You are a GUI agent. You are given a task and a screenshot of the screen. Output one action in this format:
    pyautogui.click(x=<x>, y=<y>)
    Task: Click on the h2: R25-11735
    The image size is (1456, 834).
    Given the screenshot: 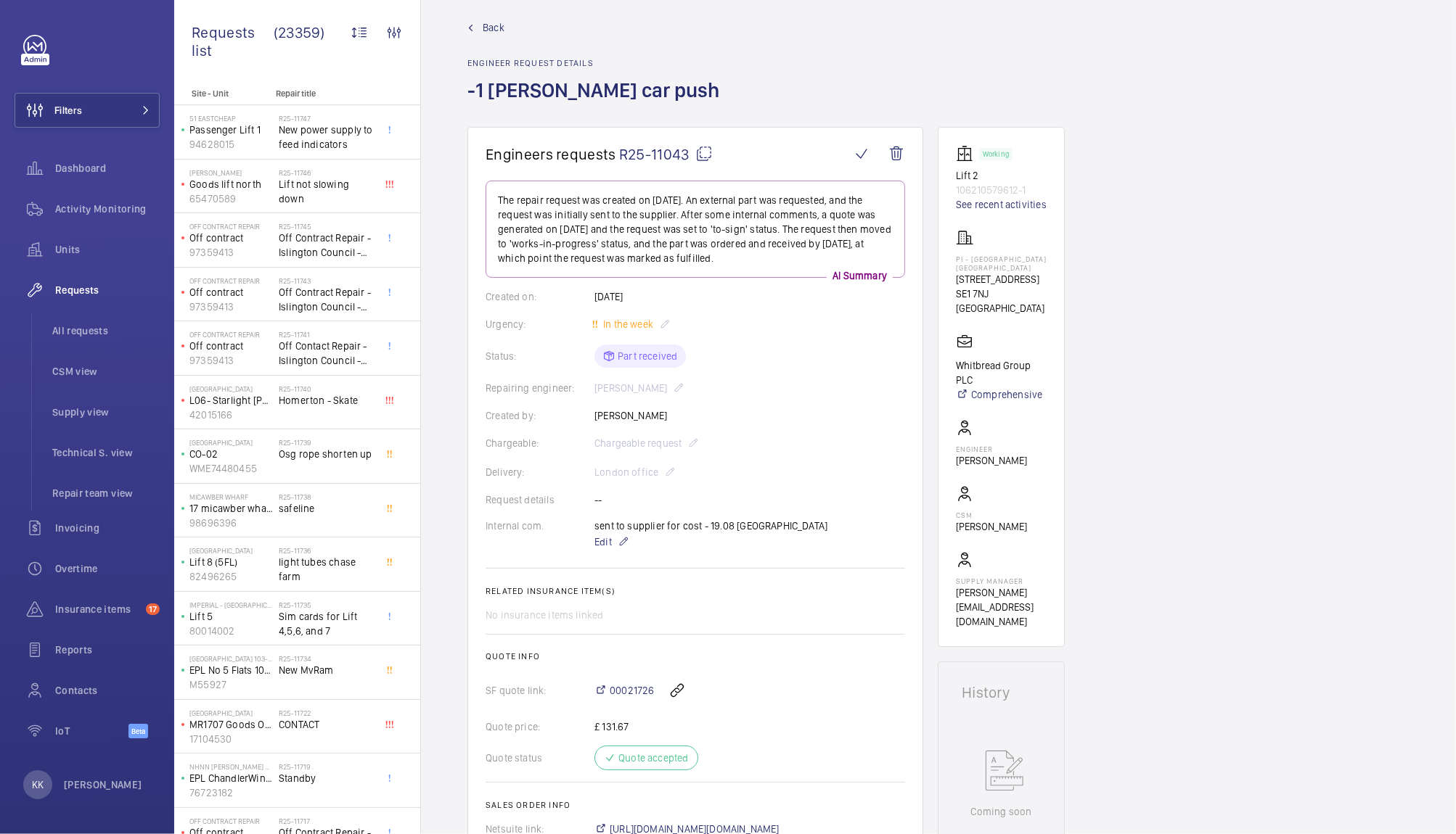 What is the action you would take?
    pyautogui.click(x=327, y=605)
    